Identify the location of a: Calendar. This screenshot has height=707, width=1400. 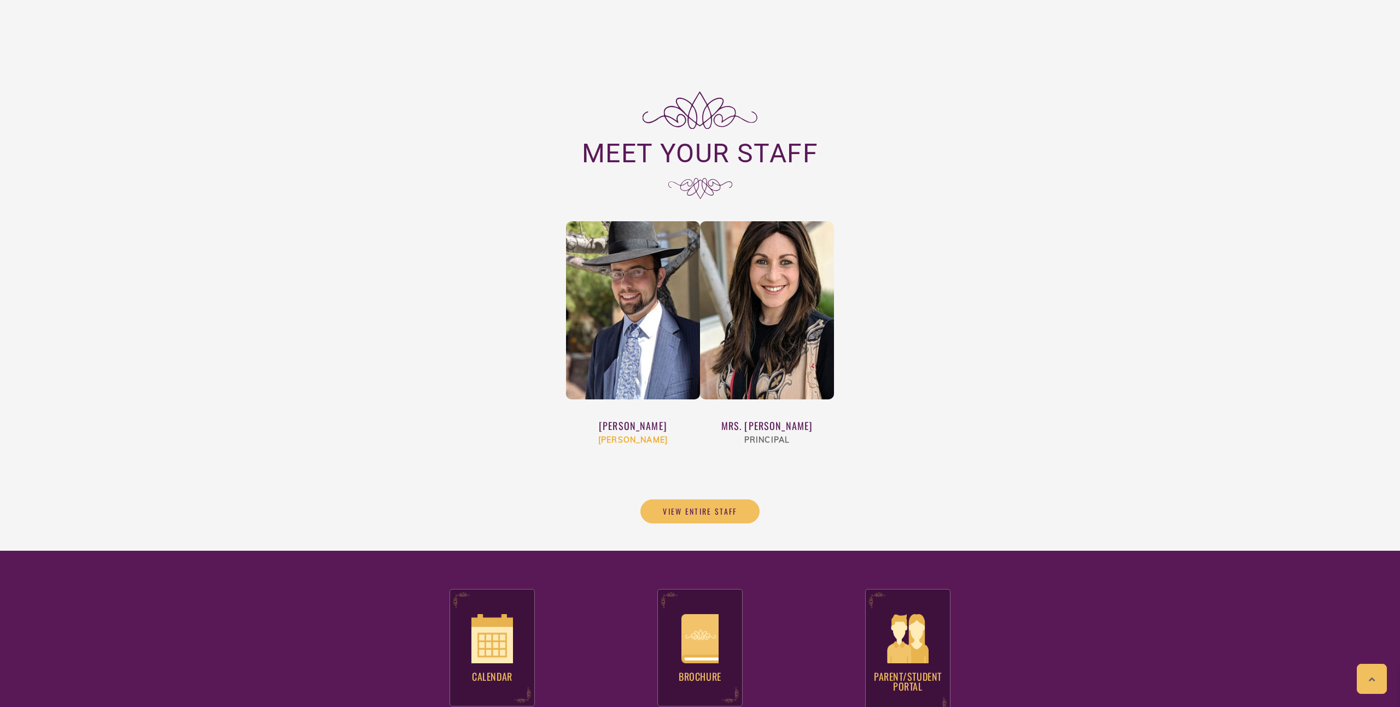
(491, 648).